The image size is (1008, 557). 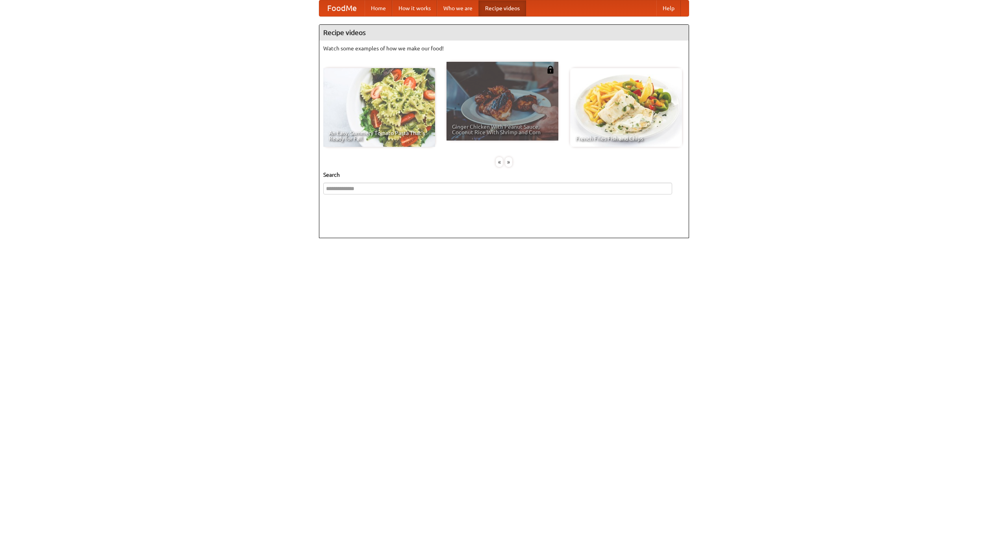 I want to click on a: Who we are, so click(x=458, y=8).